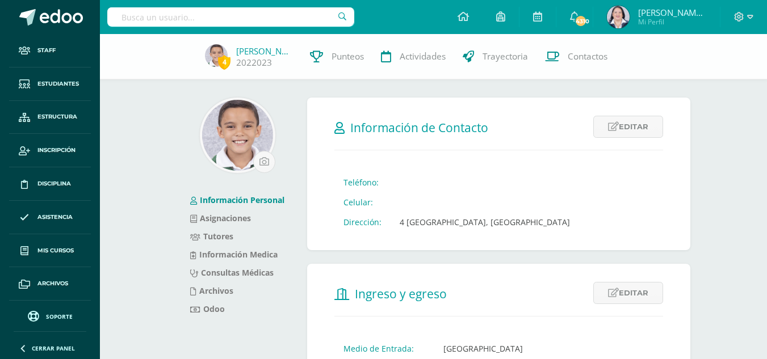 The width and height of the screenshot is (767, 359). What do you see at coordinates (384, 348) in the screenshot?
I see `td: Medio de Entrada:` at bounding box center [384, 348].